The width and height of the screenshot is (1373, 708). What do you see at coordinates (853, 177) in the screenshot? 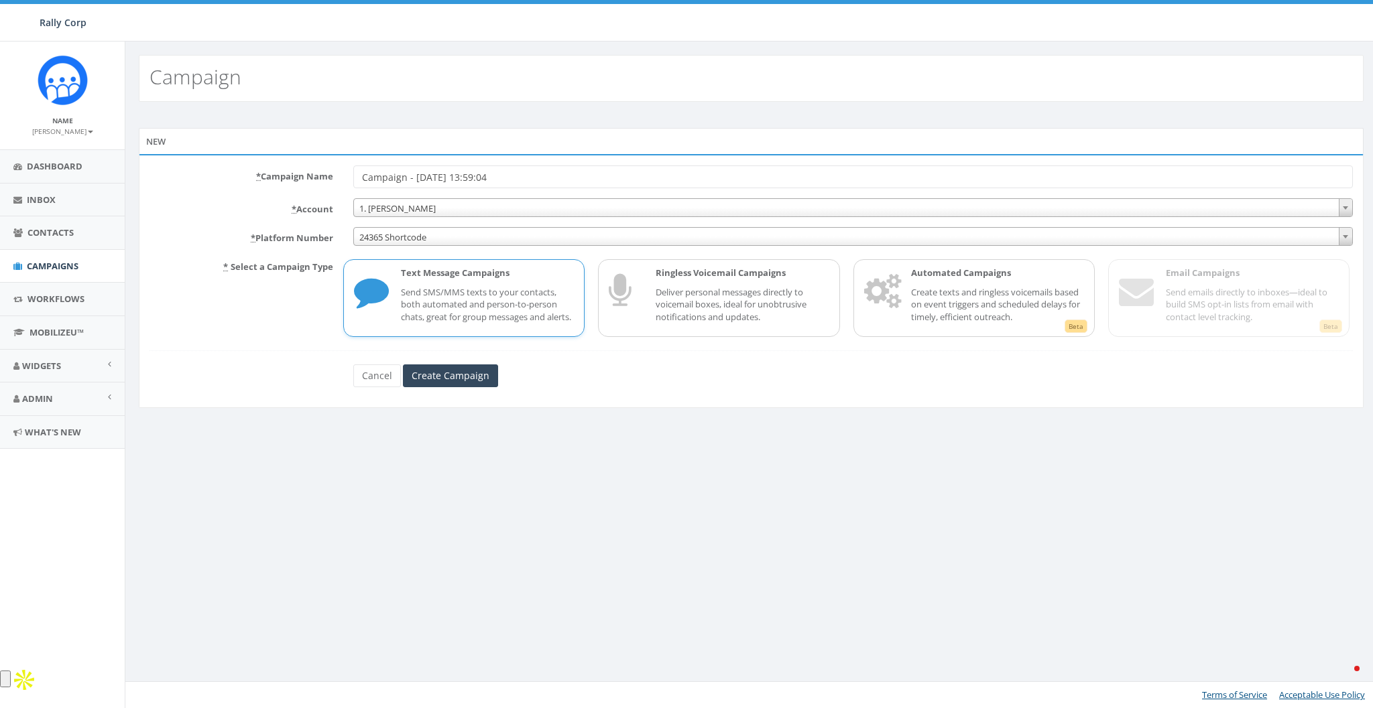
I see `input: Enter Campaign Name` at bounding box center [853, 177].